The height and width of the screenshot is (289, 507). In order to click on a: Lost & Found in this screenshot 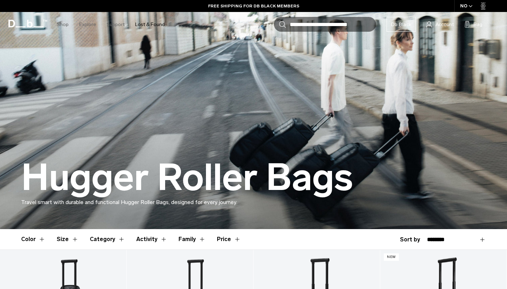, I will do `click(150, 24)`.